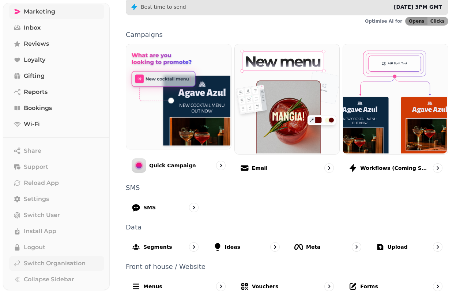 The image size is (460, 293). What do you see at coordinates (247, 247) in the screenshot?
I see `a: Ideas` at bounding box center [247, 247].